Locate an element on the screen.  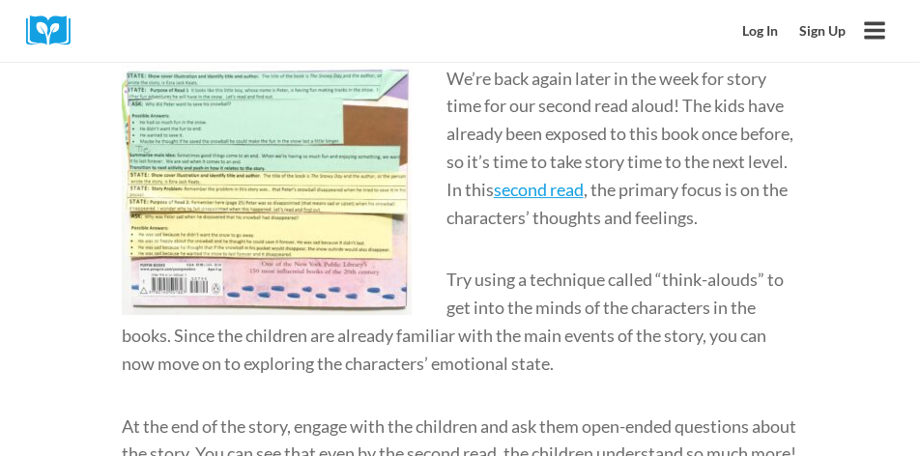
a: Log In is located at coordinates (761, 31).